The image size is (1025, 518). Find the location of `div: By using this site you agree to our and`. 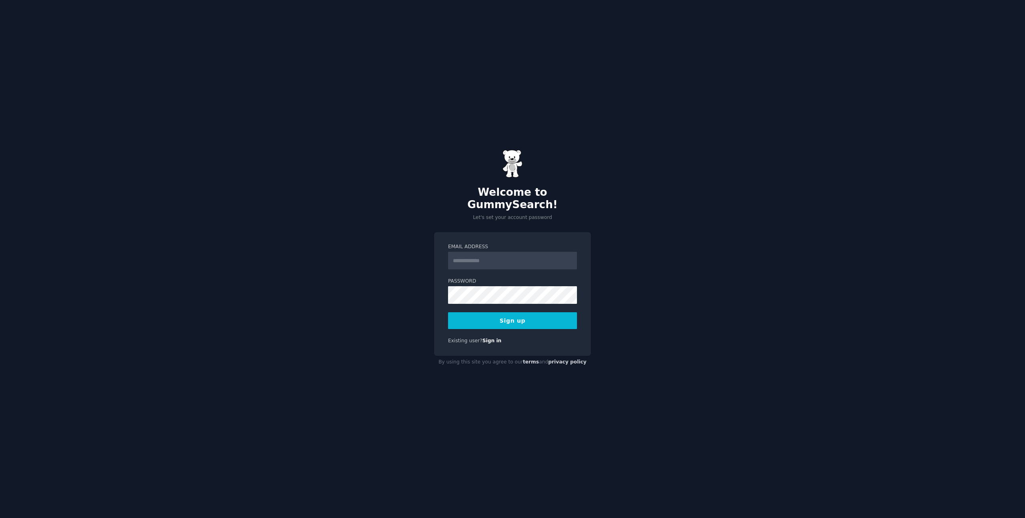

div: By using this site you agree to our and is located at coordinates (512, 362).